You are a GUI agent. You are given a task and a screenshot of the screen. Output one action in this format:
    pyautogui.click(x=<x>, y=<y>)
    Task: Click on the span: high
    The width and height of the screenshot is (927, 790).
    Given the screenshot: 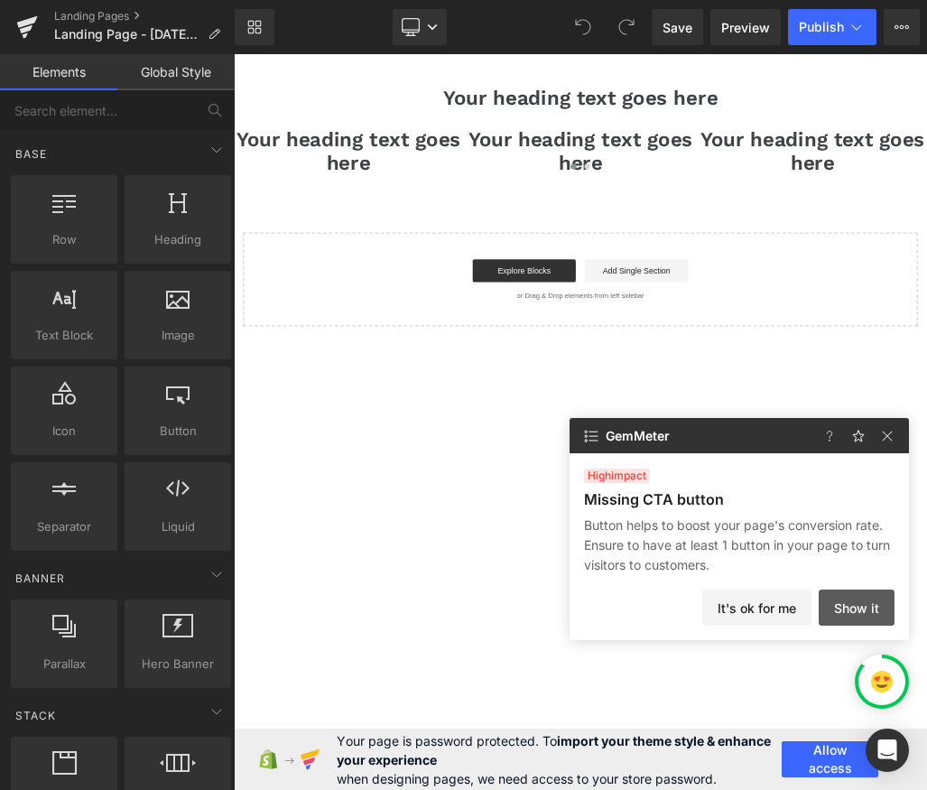 What is the action you would take?
    pyautogui.click(x=599, y=475)
    